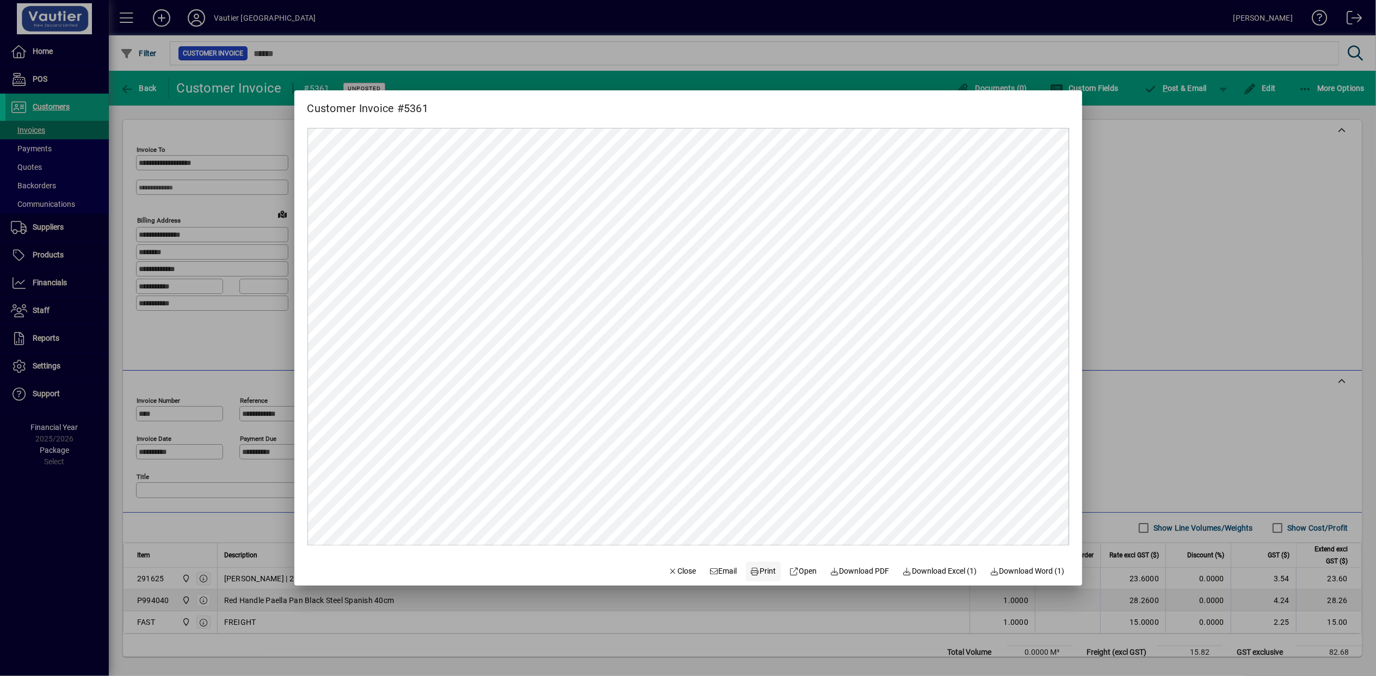 Image resolution: width=1376 pixels, height=676 pixels. What do you see at coordinates (859, 571) in the screenshot?
I see `span: Download PDF` at bounding box center [859, 571].